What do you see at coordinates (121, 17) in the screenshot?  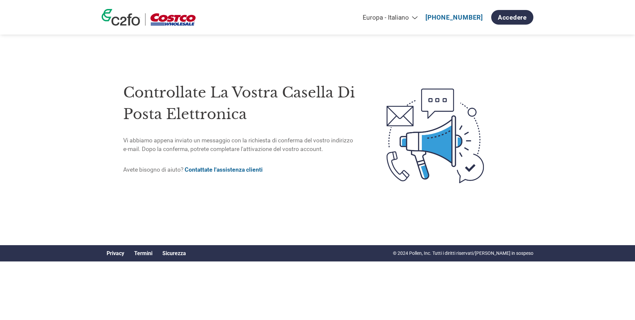 I see `img: c2fo logo` at bounding box center [121, 17].